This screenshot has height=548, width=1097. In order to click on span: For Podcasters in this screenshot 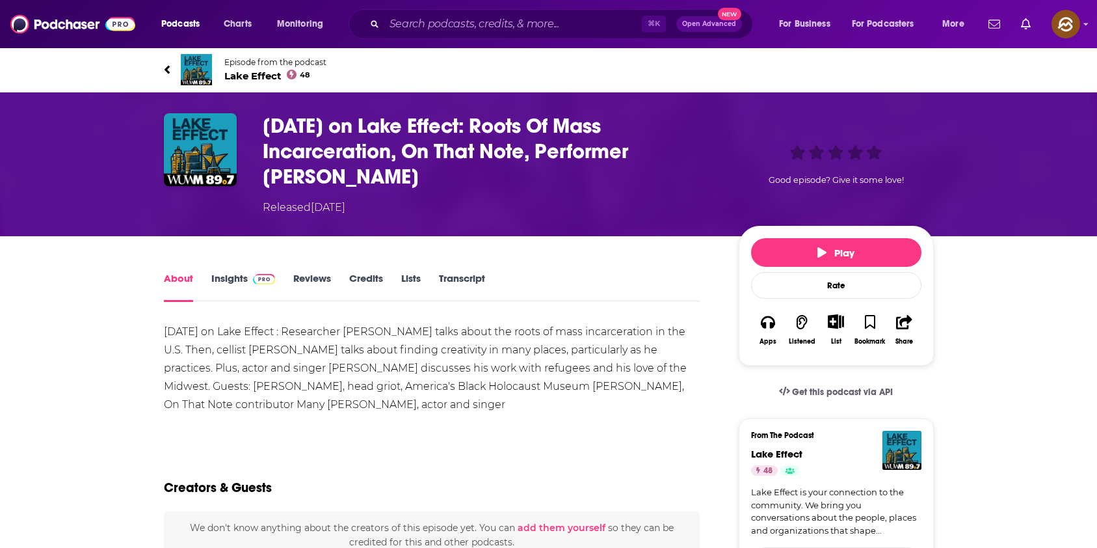, I will do `click(883, 24)`.